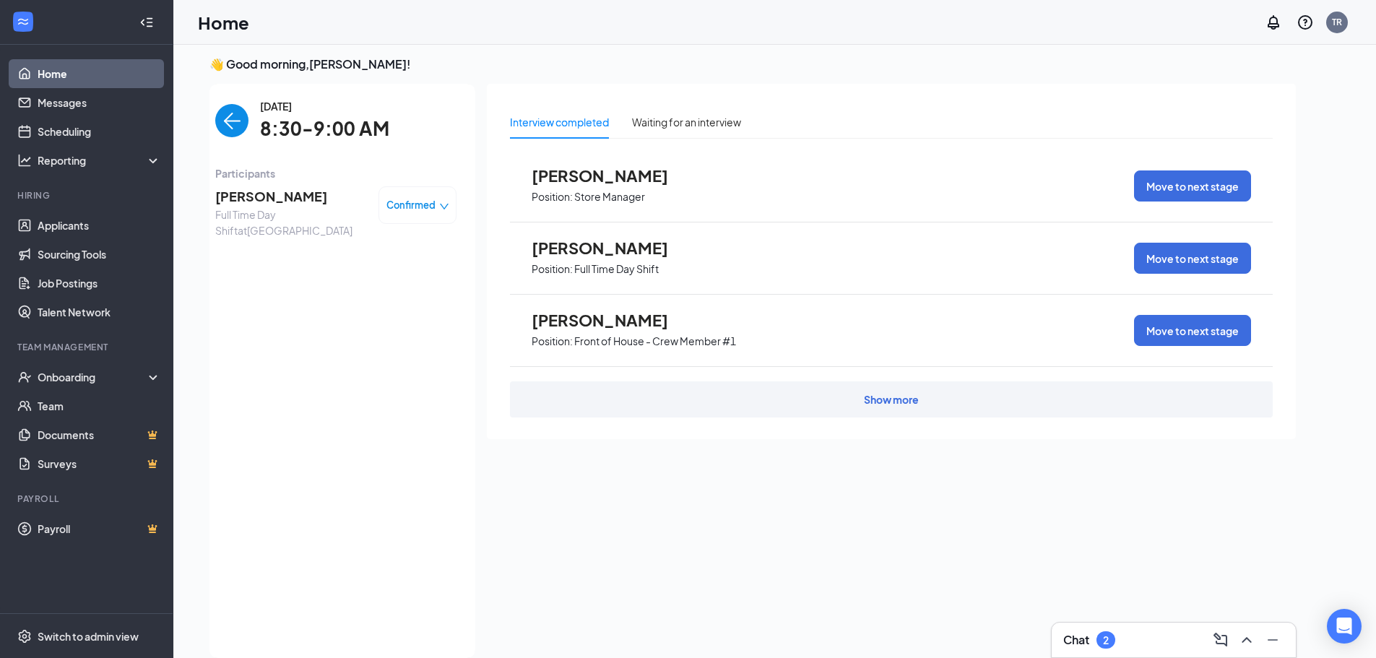 This screenshot has height=658, width=1376. What do you see at coordinates (99, 529) in the screenshot?
I see `a: PayrollCrown` at bounding box center [99, 529].